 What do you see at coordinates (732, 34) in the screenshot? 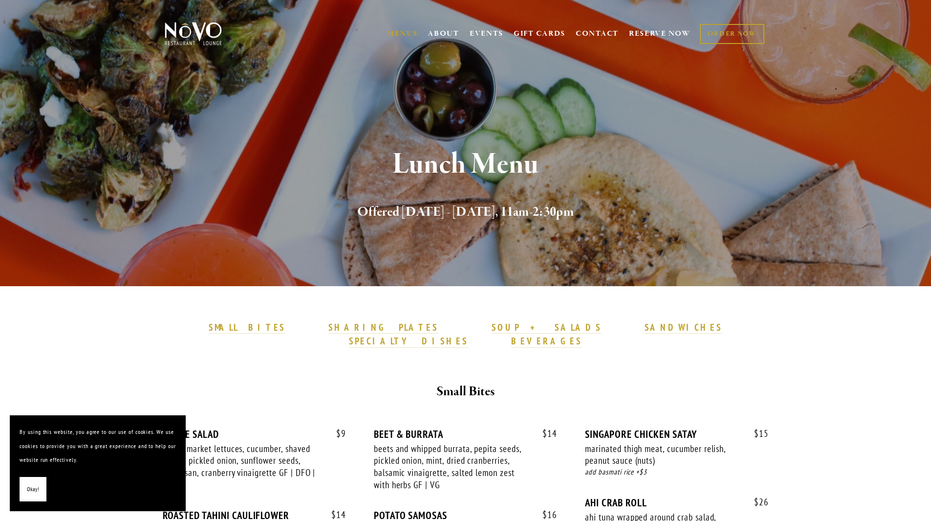
I see `a: ORDER NOW` at bounding box center [732, 34].